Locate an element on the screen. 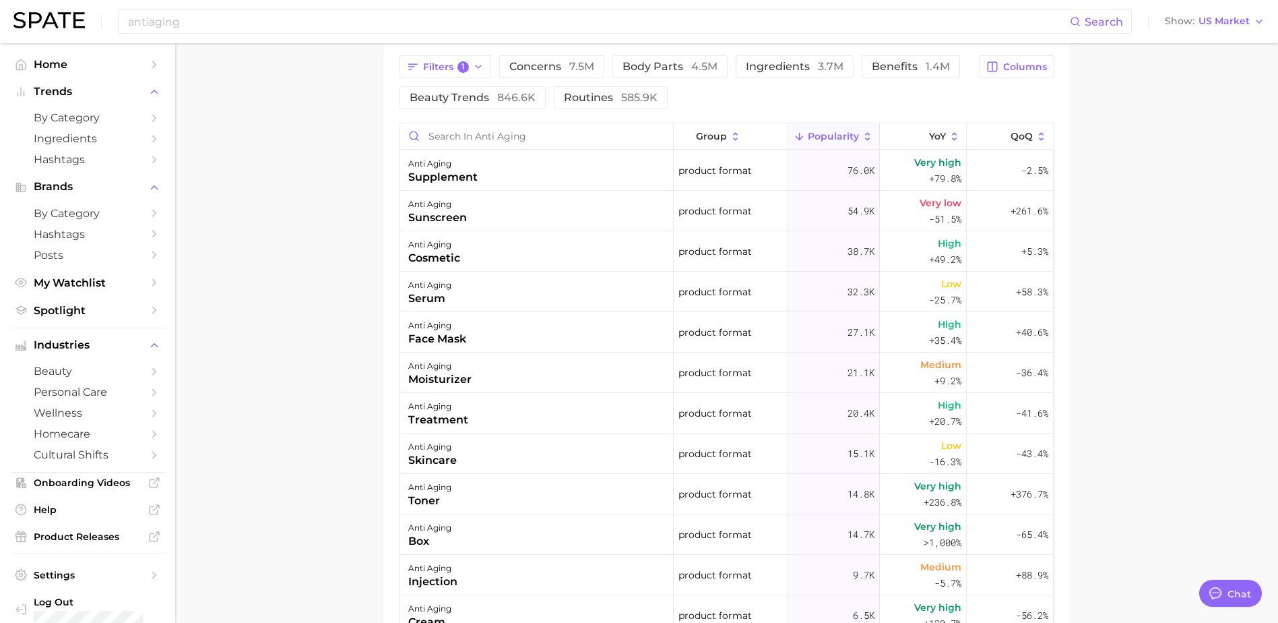  span: Show is located at coordinates (1180, 21).